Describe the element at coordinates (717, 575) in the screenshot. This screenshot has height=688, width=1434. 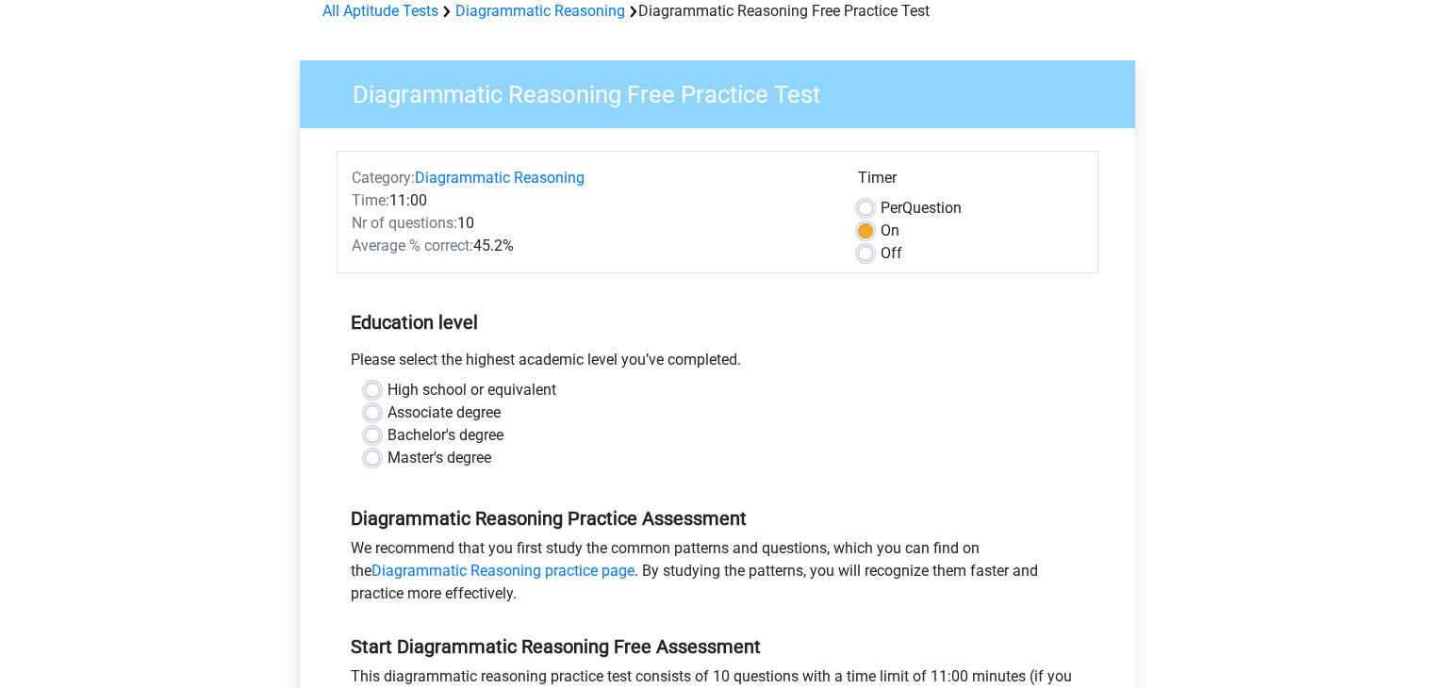
I see `div: We recommend that you first study the common patterns and questions, which you can find on the . ...` at that location.